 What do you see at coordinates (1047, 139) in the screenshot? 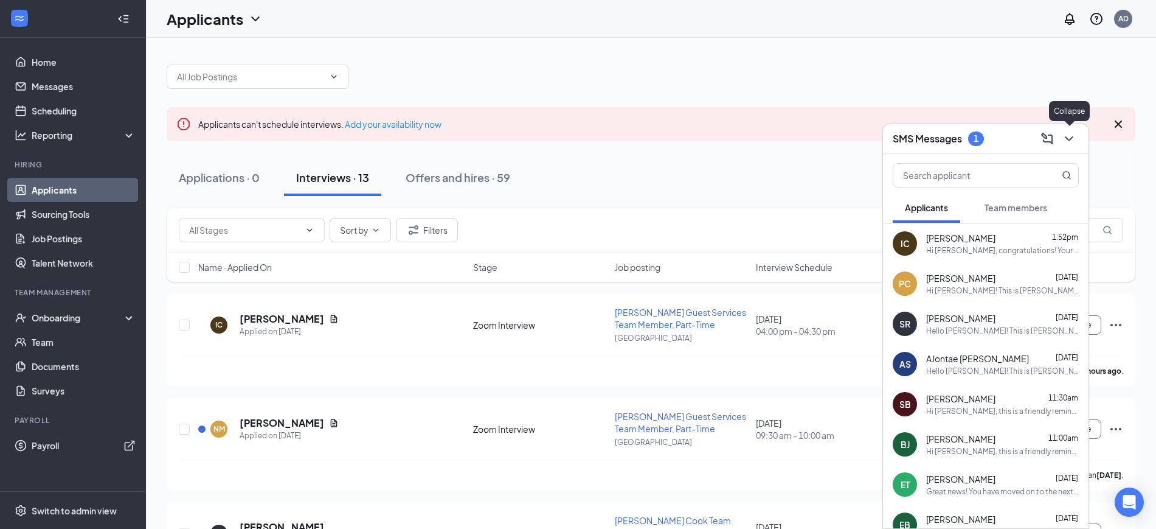
I see `svg: ComposeMessage` at bounding box center [1047, 139].